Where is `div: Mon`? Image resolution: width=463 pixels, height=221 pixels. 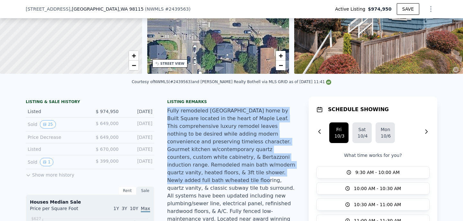
div: Mon is located at coordinates (385, 129).